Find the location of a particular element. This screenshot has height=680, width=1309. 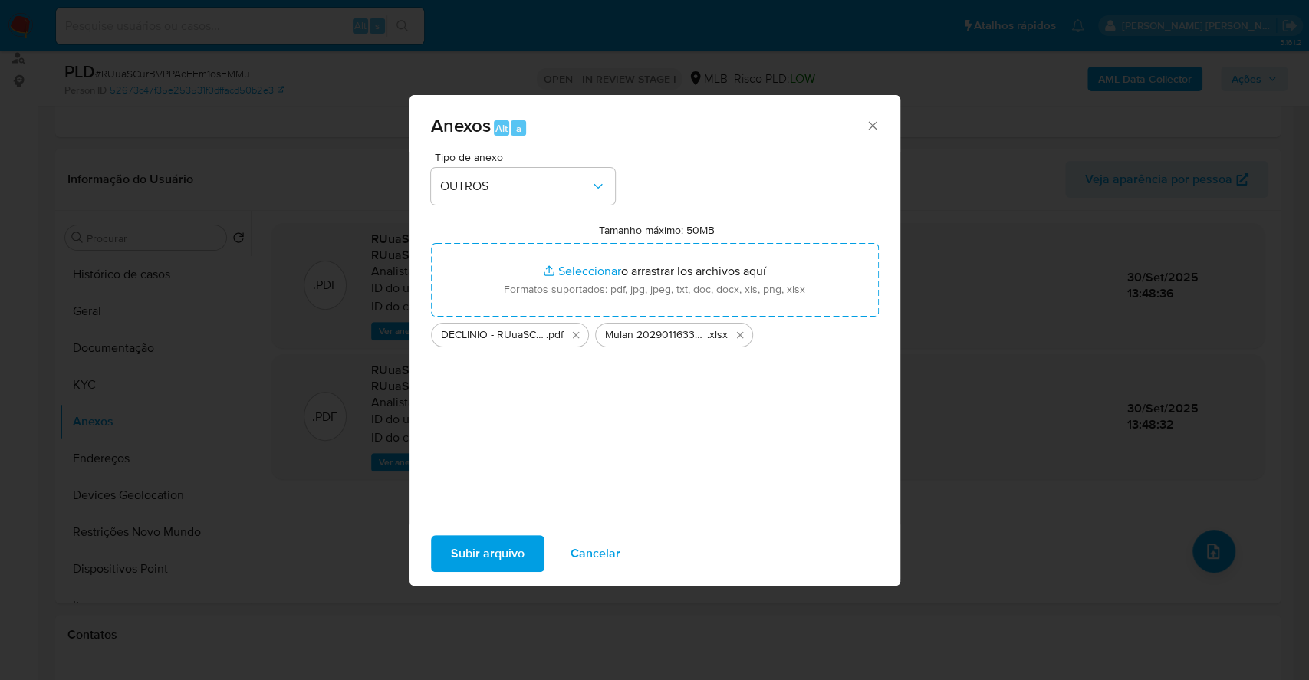

span: .pdf is located at coordinates (555, 335).